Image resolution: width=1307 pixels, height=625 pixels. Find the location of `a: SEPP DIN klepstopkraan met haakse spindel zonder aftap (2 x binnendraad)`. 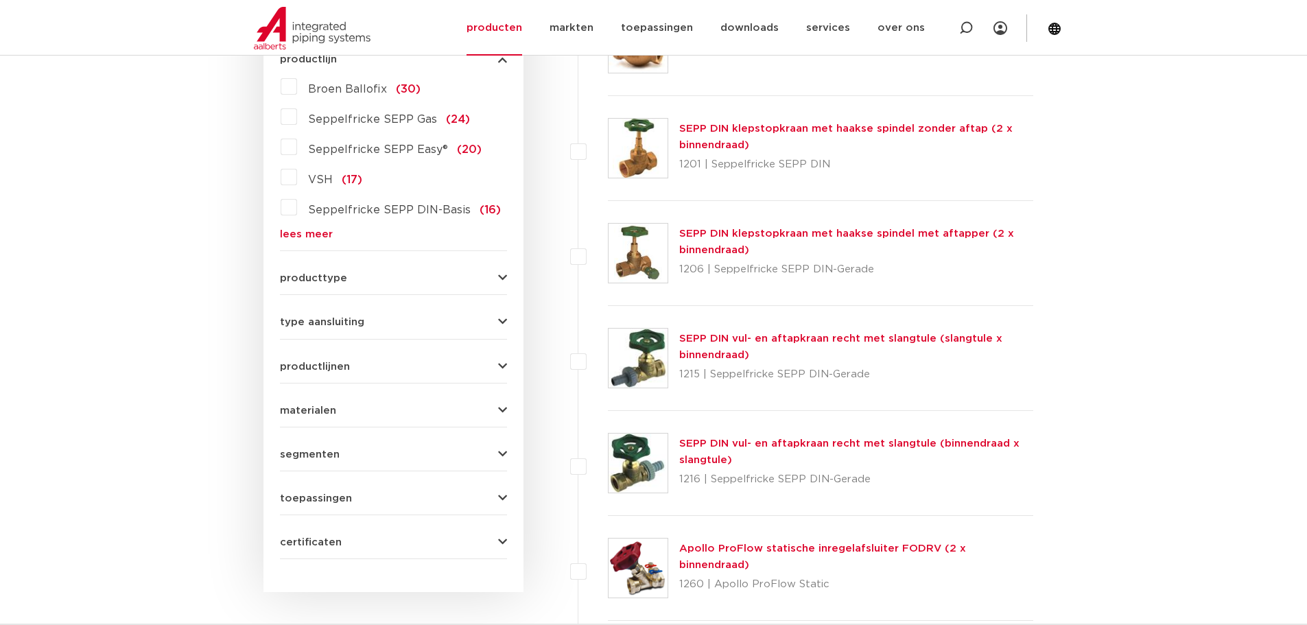

a: SEPP DIN klepstopkraan met haakse spindel zonder aftap (2 x binnendraad) is located at coordinates (846, 137).